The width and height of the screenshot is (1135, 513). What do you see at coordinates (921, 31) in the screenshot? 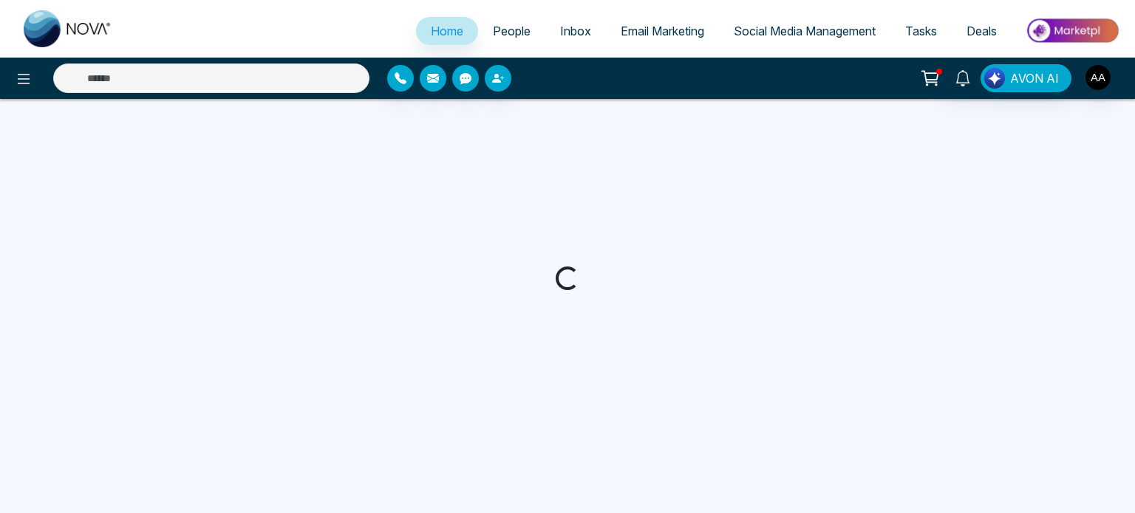
I see `span: Tasks` at bounding box center [921, 31].